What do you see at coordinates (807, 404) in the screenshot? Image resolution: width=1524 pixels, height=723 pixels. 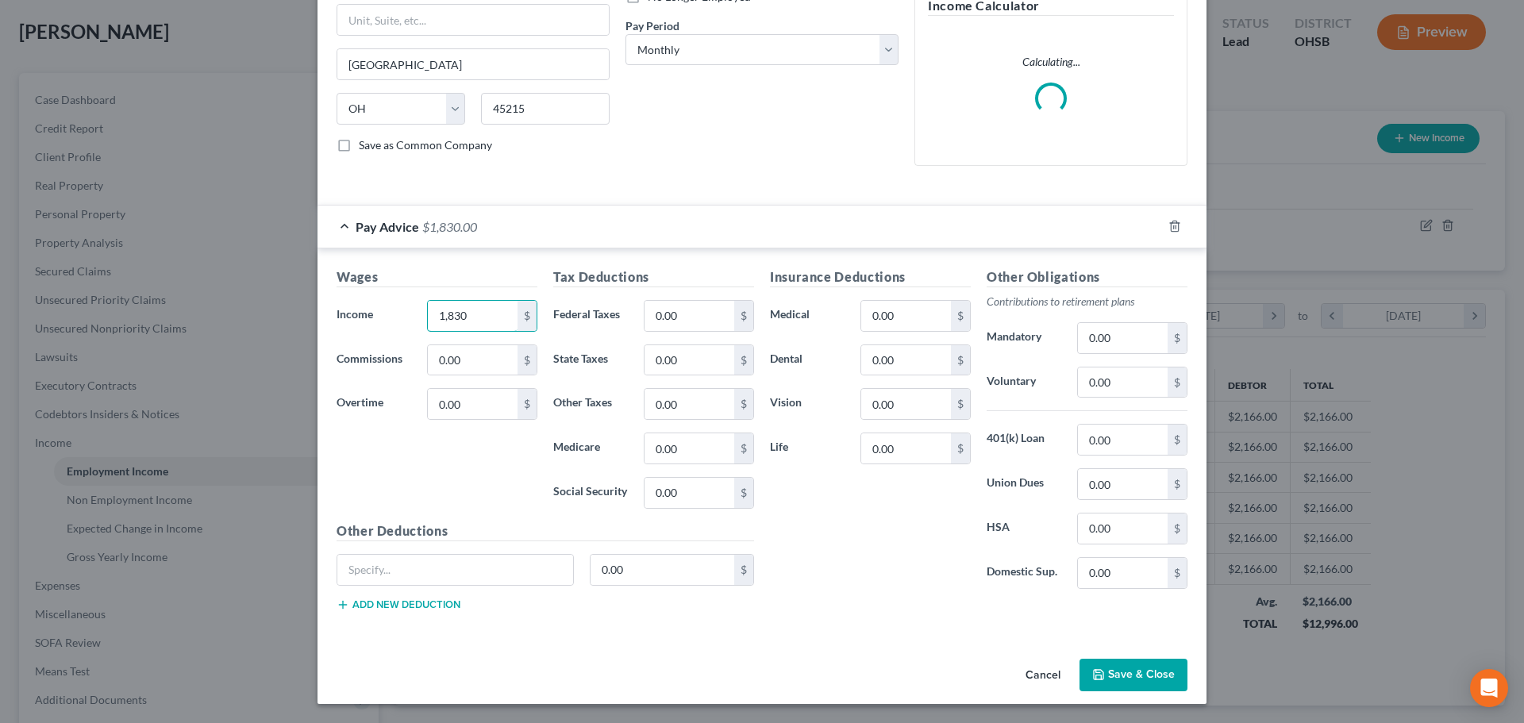 I see `label: Vision` at bounding box center [807, 404].